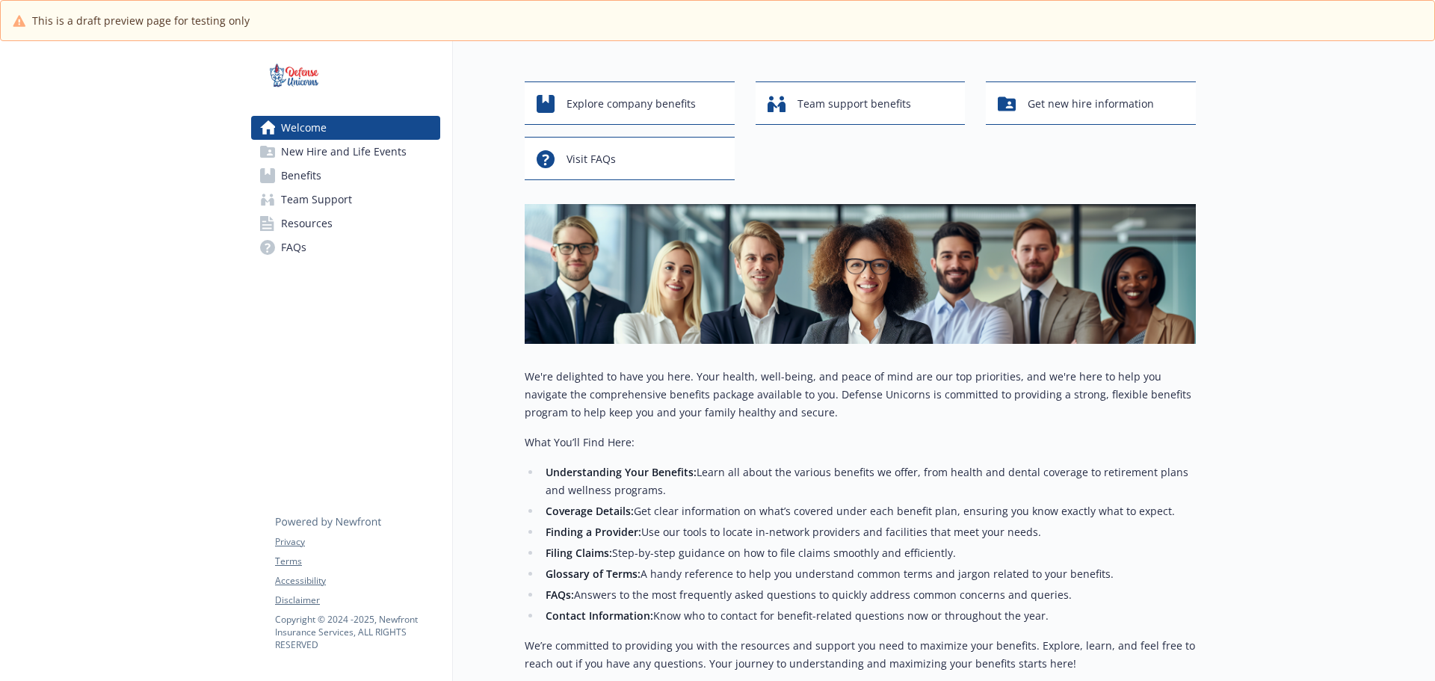  What do you see at coordinates (345, 247) in the screenshot?
I see `a: FAQs` at bounding box center [345, 247].